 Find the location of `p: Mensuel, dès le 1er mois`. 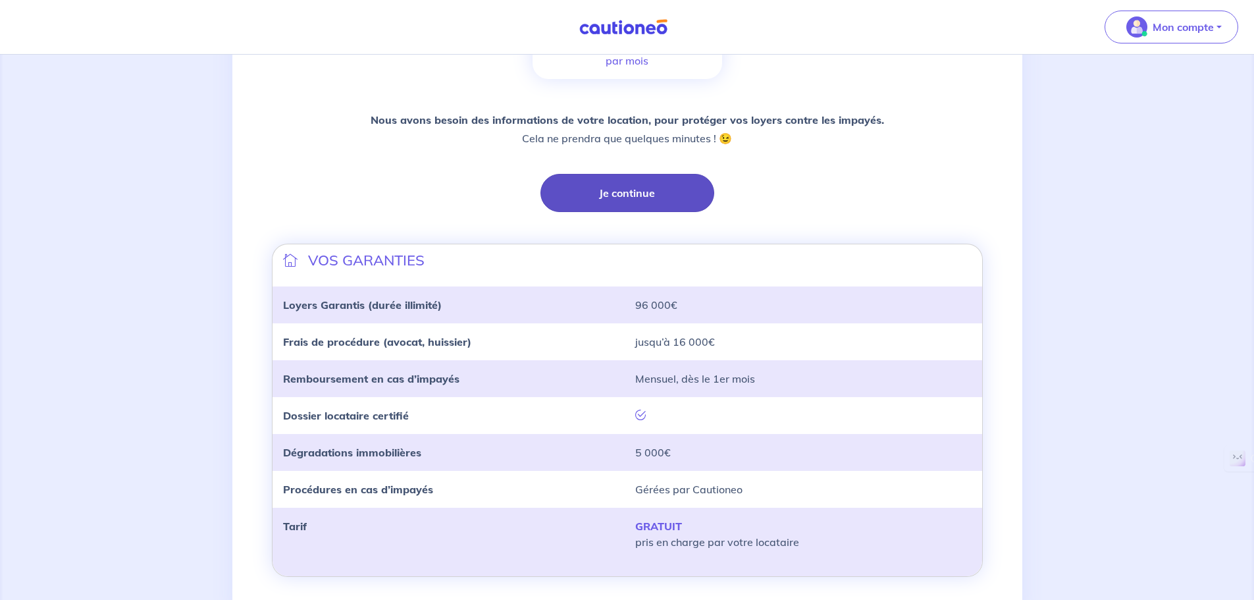

p: Mensuel, dès le 1er mois is located at coordinates (803, 378).